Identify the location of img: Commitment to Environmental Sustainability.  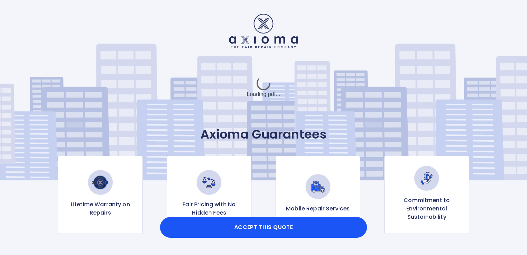
(427, 178).